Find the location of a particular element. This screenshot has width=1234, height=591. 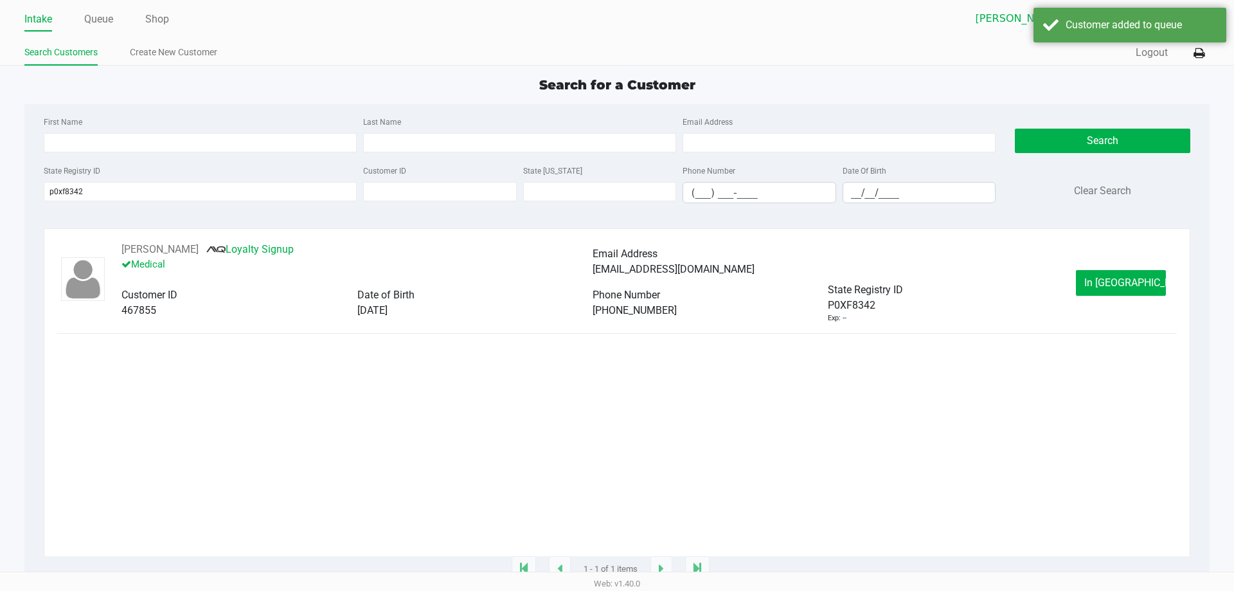

button: Search is located at coordinates (1103, 141).